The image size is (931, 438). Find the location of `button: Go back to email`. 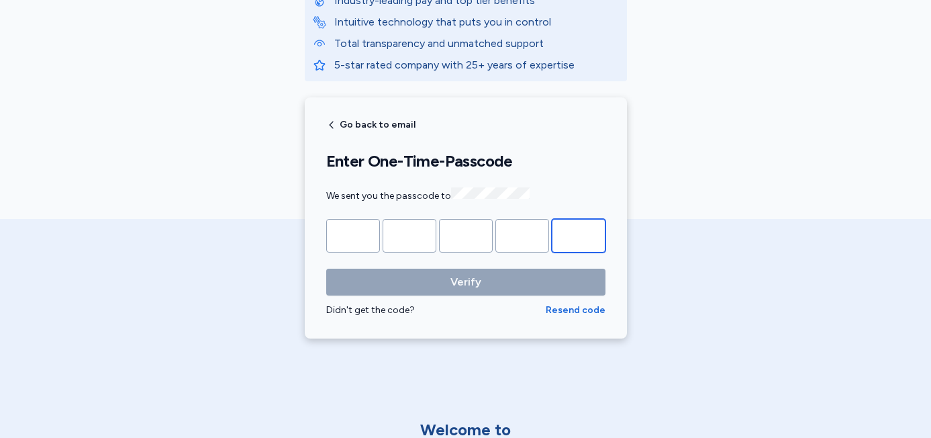

button: Go back to email is located at coordinates (370, 125).